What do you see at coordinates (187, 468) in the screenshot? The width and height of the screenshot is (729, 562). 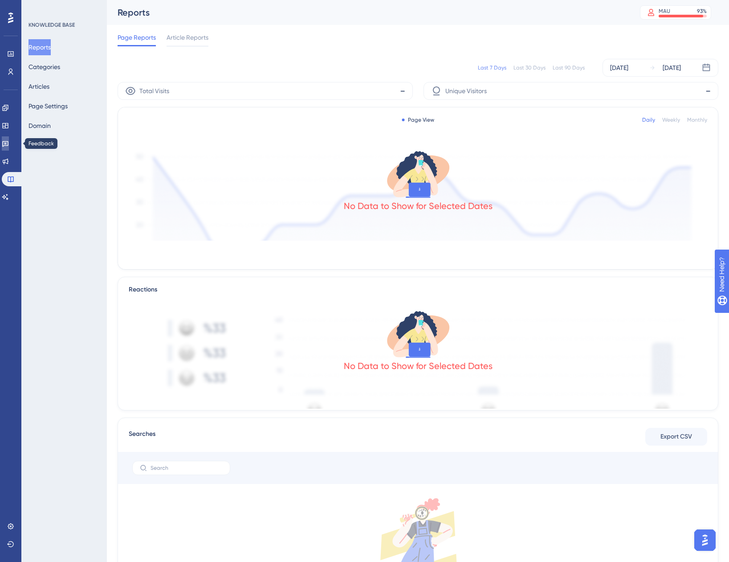 I see `input: Search` at bounding box center [187, 468].